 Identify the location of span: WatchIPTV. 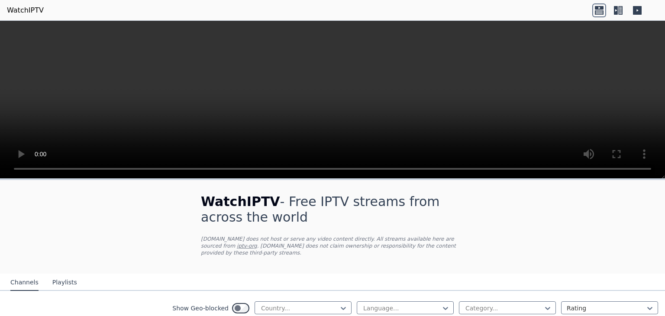
(240, 201).